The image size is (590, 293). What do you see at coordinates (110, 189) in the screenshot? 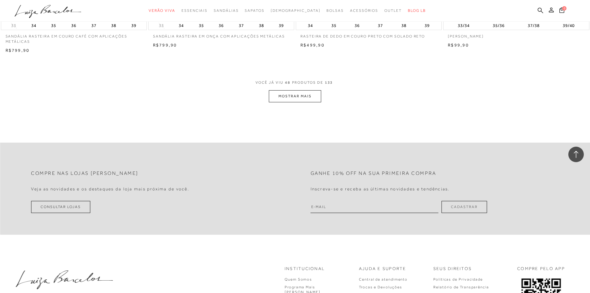
I see `h4: Veja as novidades e os destaques da loja mais próxima de você.` at bounding box center [110, 189].